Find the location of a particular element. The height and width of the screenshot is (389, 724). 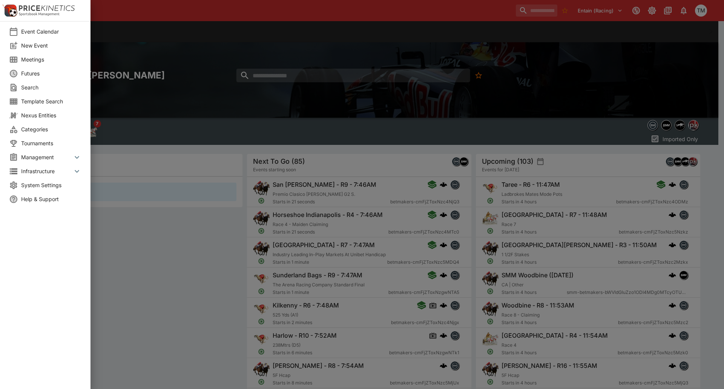

span: Search is located at coordinates (51, 87).